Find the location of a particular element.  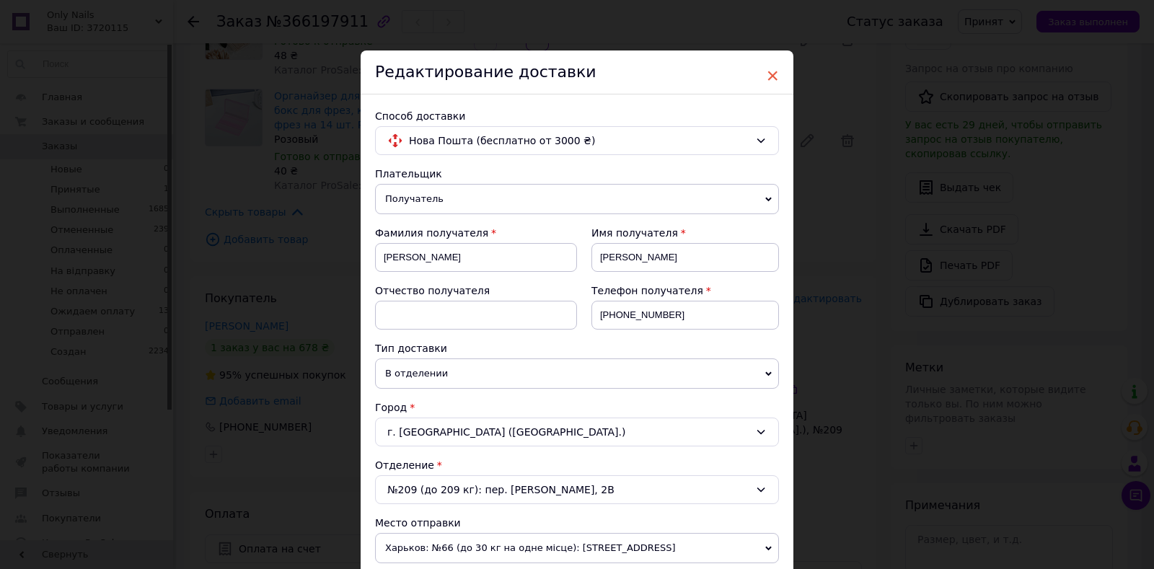

span: Телефон получателя is located at coordinates (647, 291).